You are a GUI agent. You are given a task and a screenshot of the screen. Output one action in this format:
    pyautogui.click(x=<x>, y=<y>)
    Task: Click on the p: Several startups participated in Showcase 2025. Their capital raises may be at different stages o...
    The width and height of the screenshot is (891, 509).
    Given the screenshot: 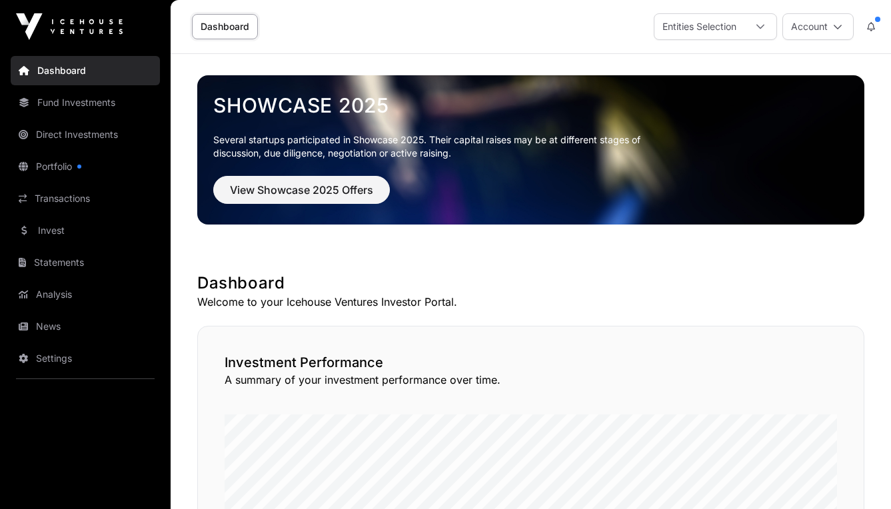 What is the action you would take?
    pyautogui.click(x=437, y=147)
    